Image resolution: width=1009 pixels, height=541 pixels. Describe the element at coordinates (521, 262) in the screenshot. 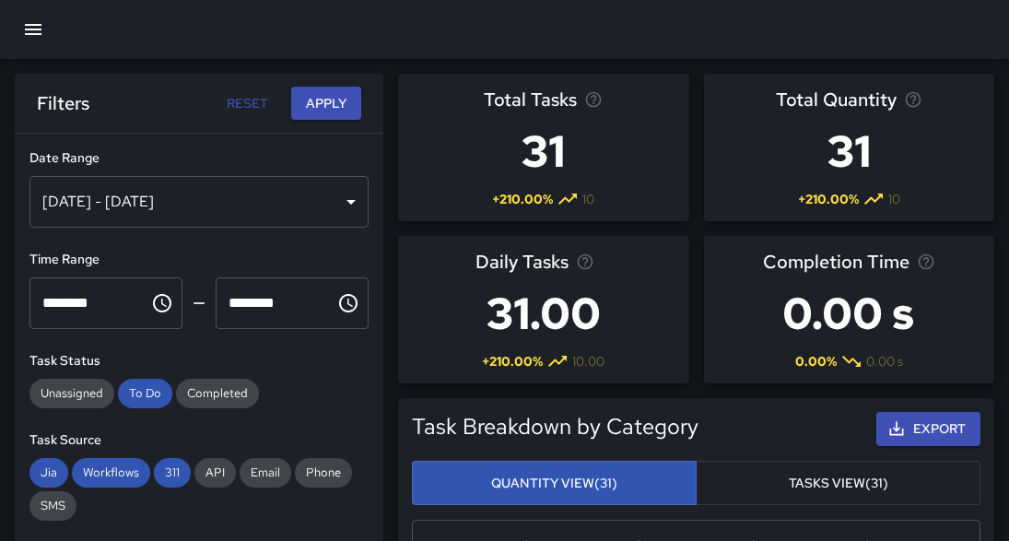

I see `span: Daily Tasks` at that location.